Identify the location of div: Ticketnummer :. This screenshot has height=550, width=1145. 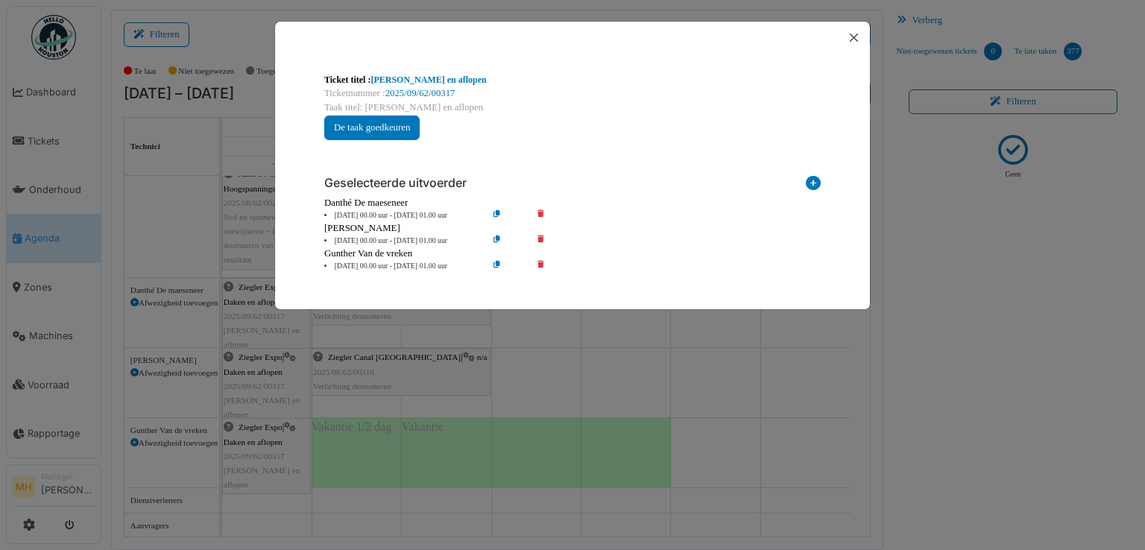
(572, 93).